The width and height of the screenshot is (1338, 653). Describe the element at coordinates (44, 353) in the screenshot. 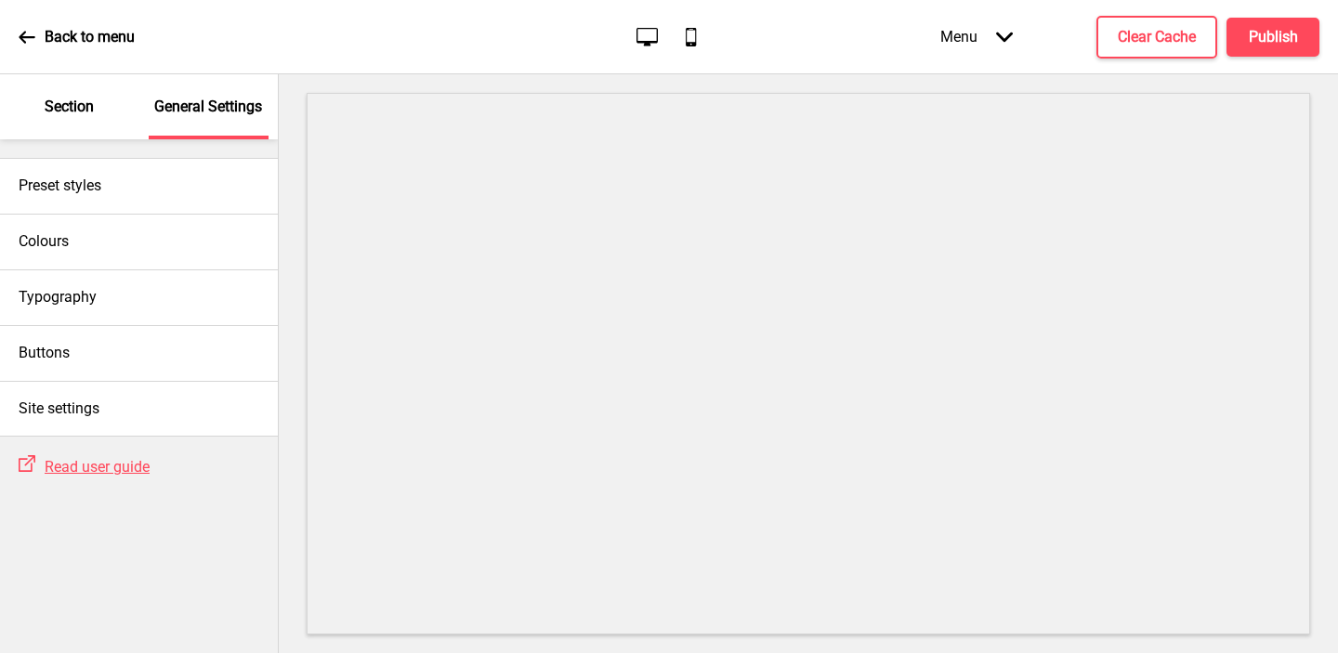

I see `h4: Buttons` at that location.